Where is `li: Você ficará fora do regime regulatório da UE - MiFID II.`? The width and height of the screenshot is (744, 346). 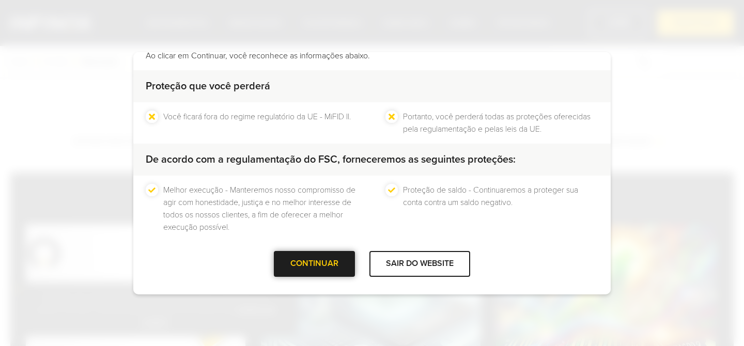 li: Você ficará fora do regime regulatório da UE - MiFID II. is located at coordinates (257, 123).